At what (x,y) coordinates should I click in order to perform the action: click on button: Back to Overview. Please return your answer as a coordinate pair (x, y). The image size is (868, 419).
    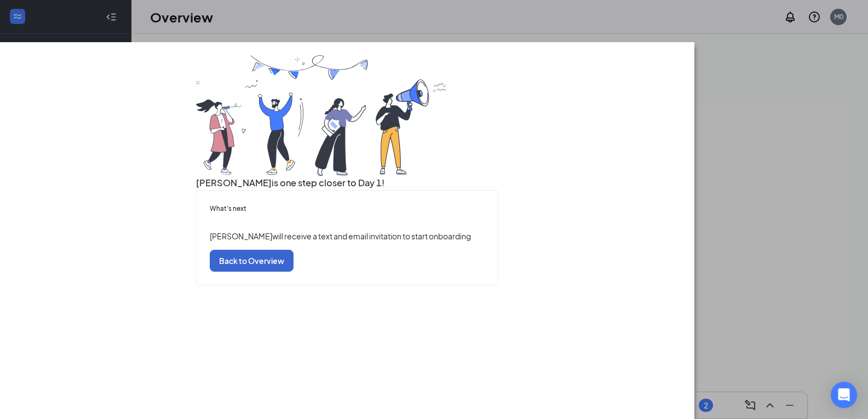
    Looking at the image, I should click on (251, 260).